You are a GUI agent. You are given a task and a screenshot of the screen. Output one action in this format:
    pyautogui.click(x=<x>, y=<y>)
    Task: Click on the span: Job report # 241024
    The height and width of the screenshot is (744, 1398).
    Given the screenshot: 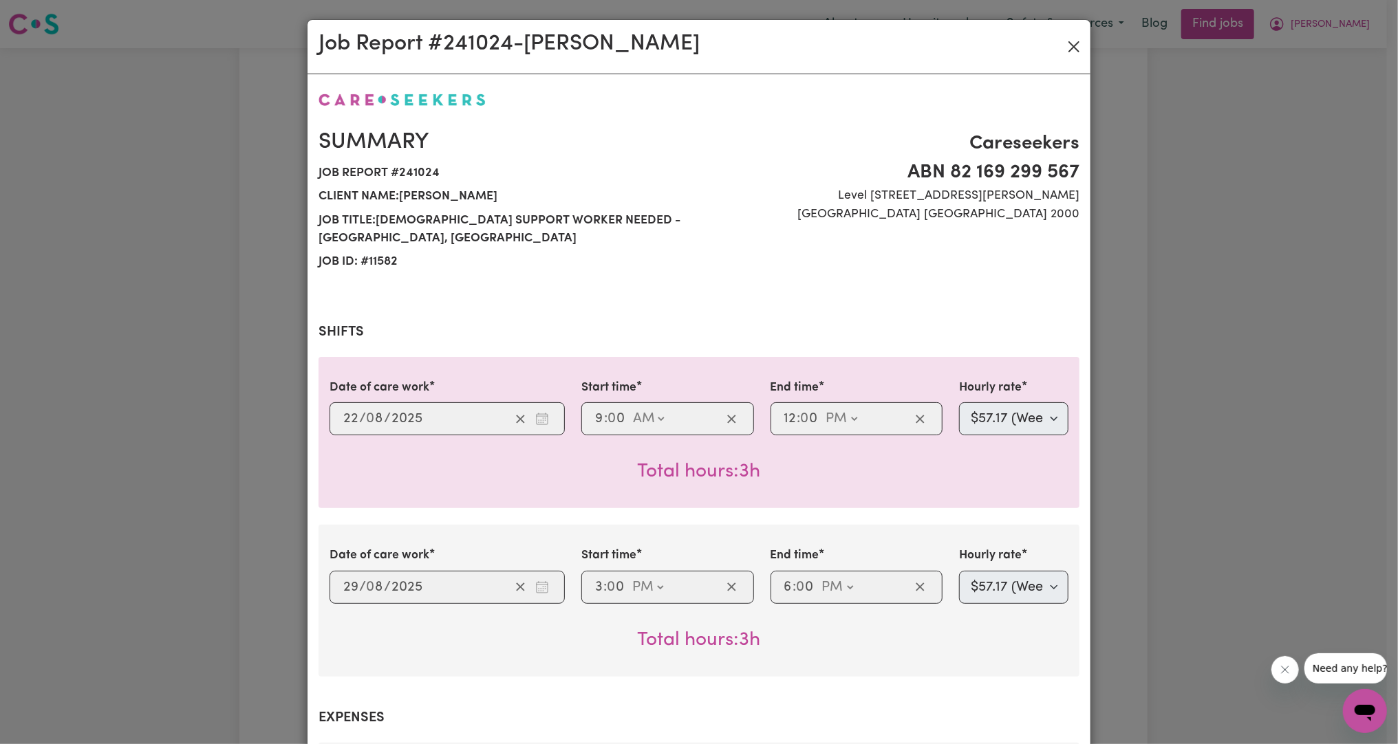 What is the action you would take?
    pyautogui.click(x=504, y=173)
    